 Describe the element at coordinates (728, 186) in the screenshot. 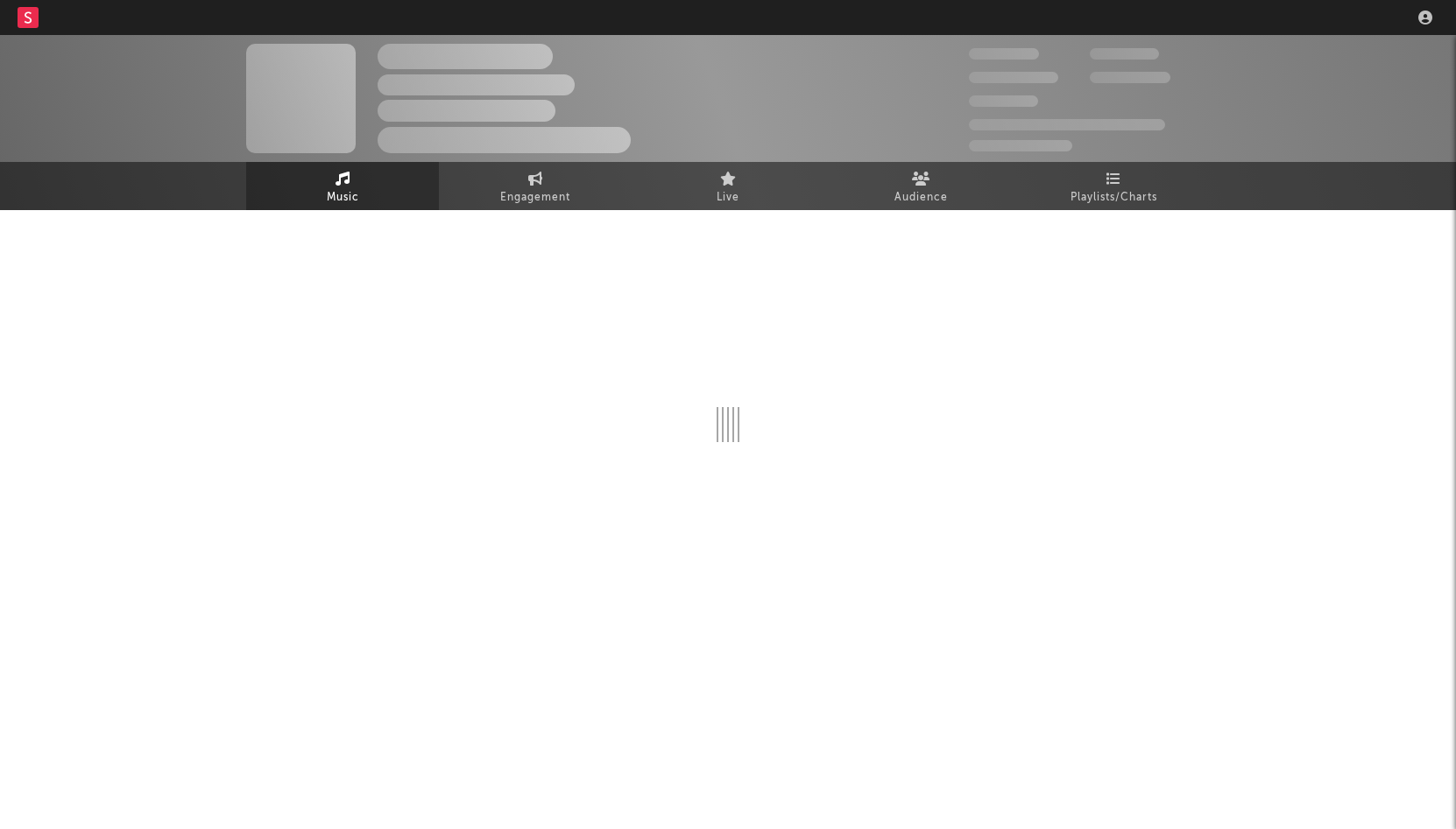

I see `a: Live` at that location.